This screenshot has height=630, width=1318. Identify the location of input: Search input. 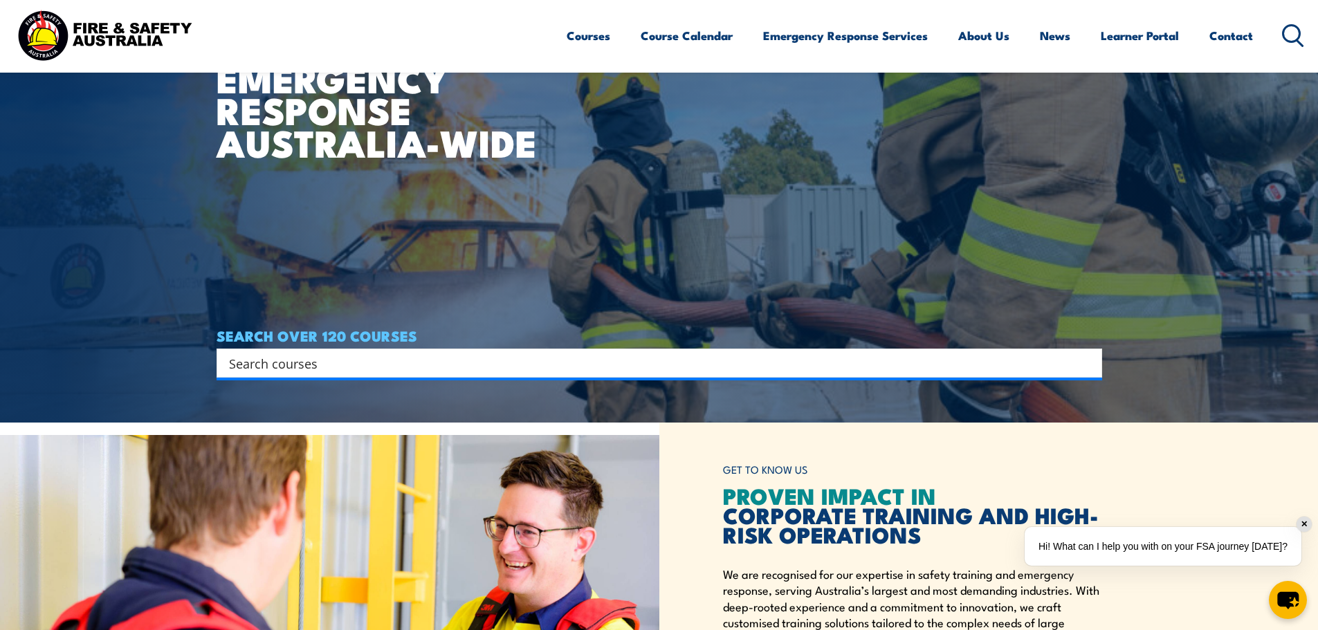
(650, 363).